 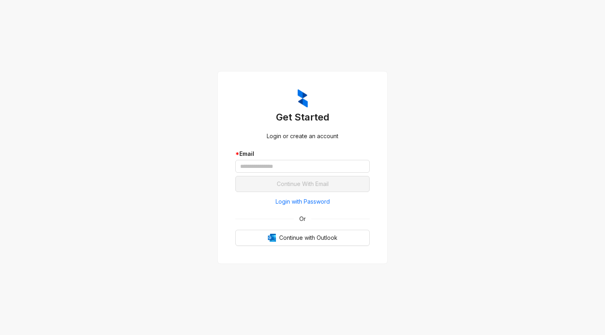 I want to click on button: OutlookContinue with Outlook, so click(x=302, y=238).